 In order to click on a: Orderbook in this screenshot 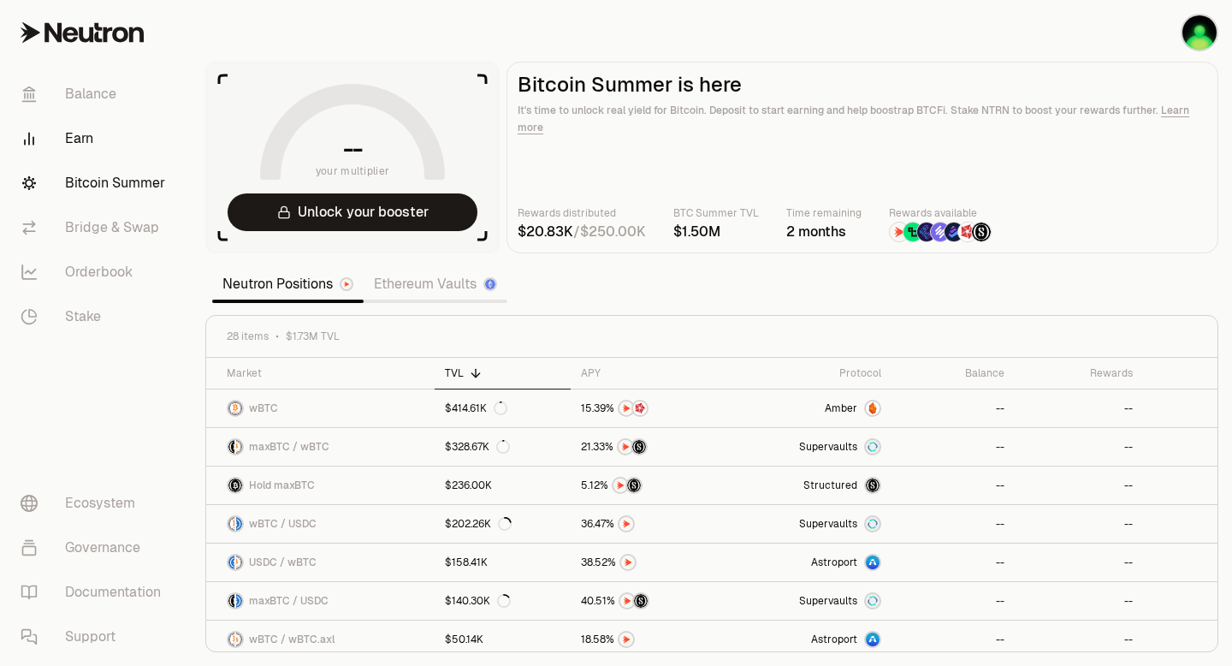, I will do `click(96, 272)`.